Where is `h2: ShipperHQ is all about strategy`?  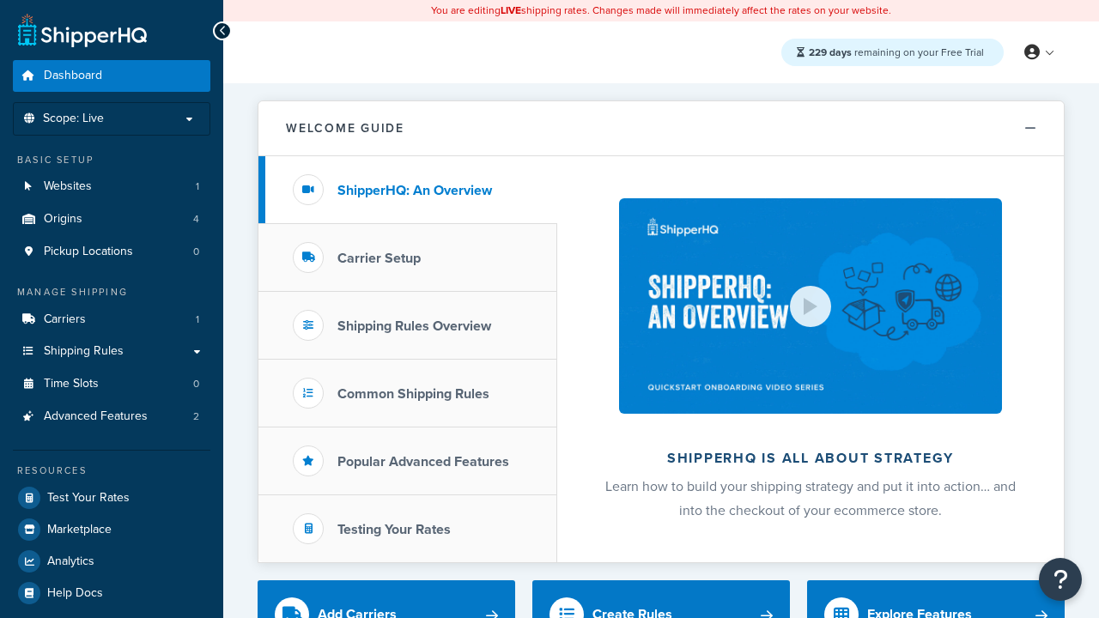 h2: ShipperHQ is all about strategy is located at coordinates (810, 458).